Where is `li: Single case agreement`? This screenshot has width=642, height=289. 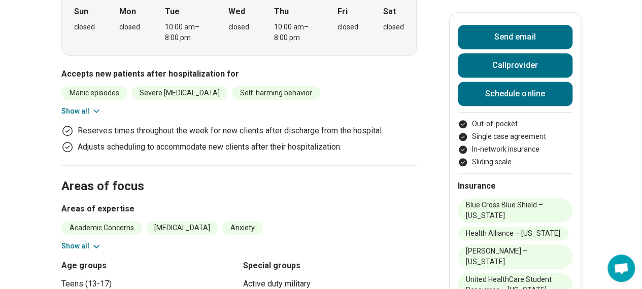
li: Single case agreement is located at coordinates (515, 136).